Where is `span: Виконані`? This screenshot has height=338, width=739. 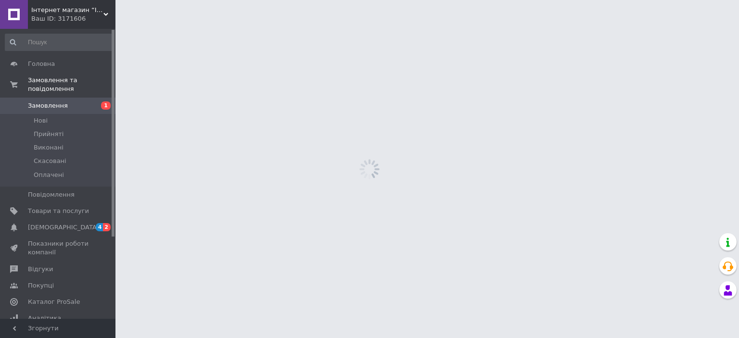
span: Виконані is located at coordinates (49, 148).